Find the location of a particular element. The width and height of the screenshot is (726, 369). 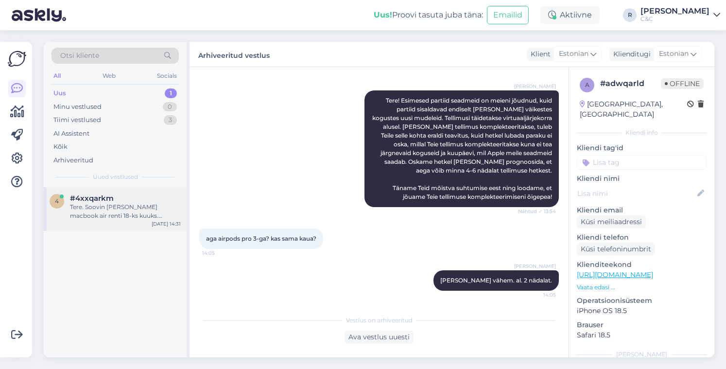

div: Proovi tasuta juba täna: is located at coordinates (428, 15).